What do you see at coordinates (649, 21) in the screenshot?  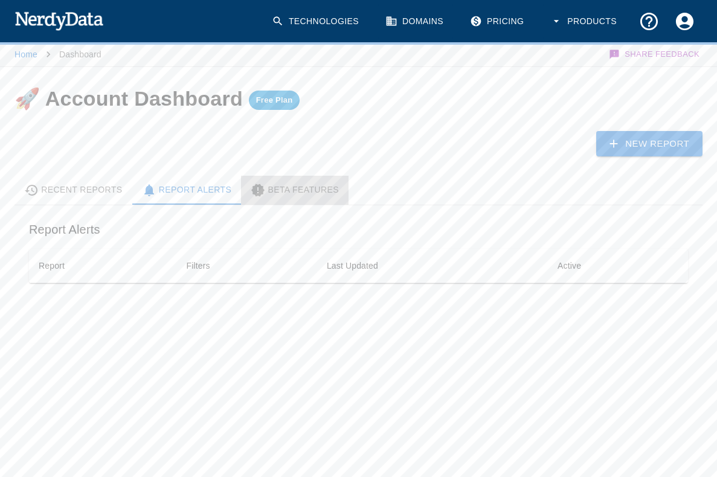 I see `button: Support and Documentation` at bounding box center [649, 21].